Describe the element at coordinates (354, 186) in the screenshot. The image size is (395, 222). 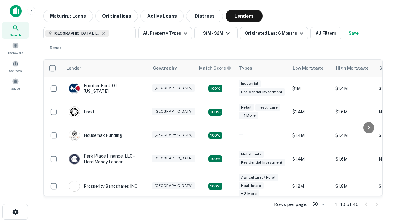
I see `td: $1.8M` at that location.